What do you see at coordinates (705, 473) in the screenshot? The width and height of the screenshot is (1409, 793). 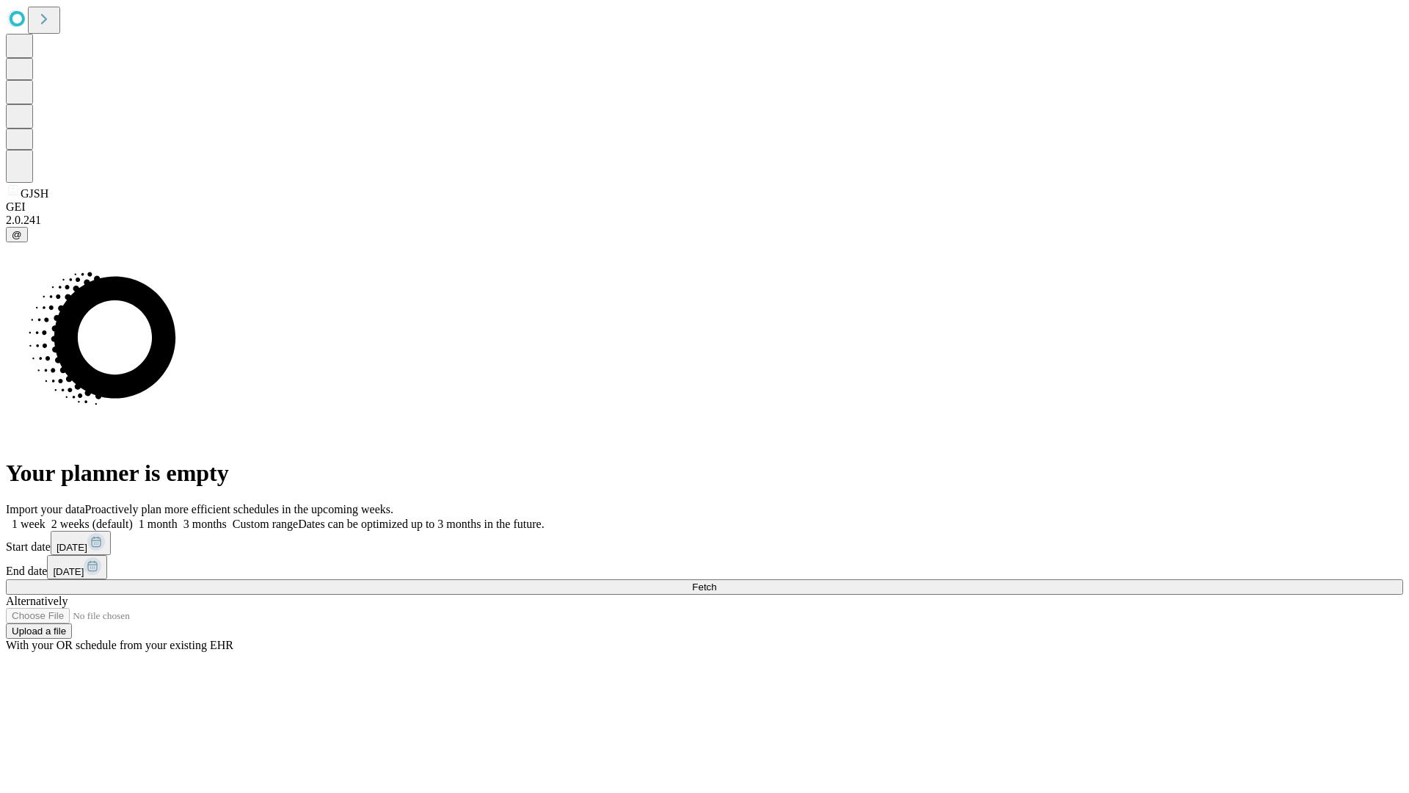 I see `h1: Your planner is empty` at bounding box center [705, 473].